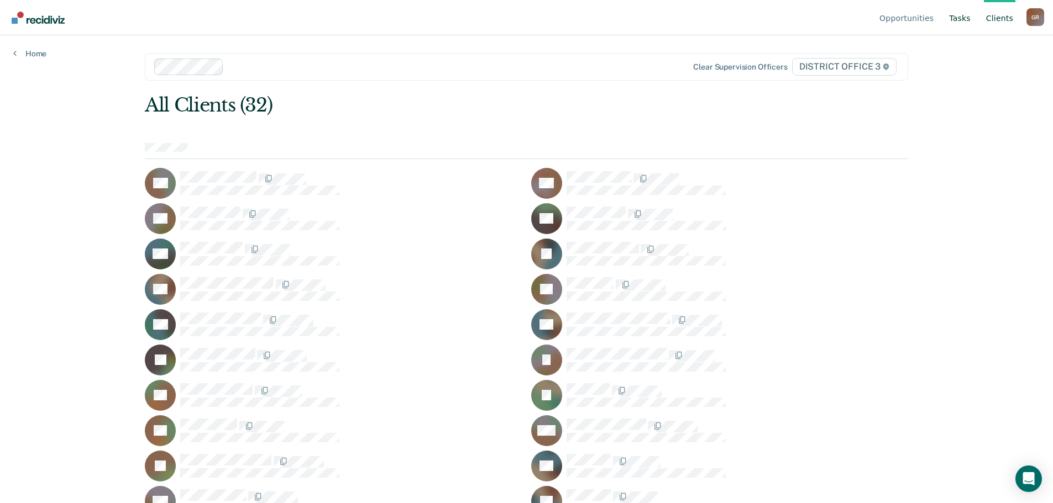 The width and height of the screenshot is (1053, 503). Describe the element at coordinates (740, 67) in the screenshot. I see `div: Clear supervision officers` at that location.